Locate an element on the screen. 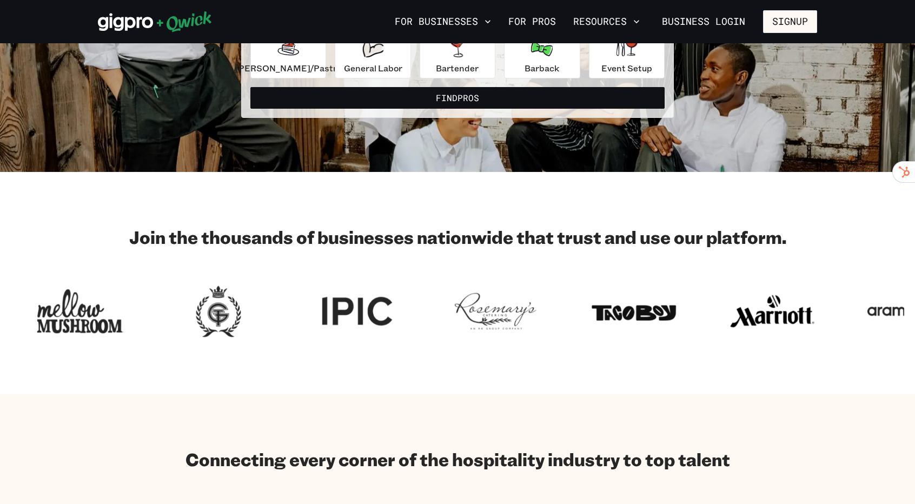 This screenshot has height=504, width=915. img: Logo for Taco Boy is located at coordinates (633, 311).